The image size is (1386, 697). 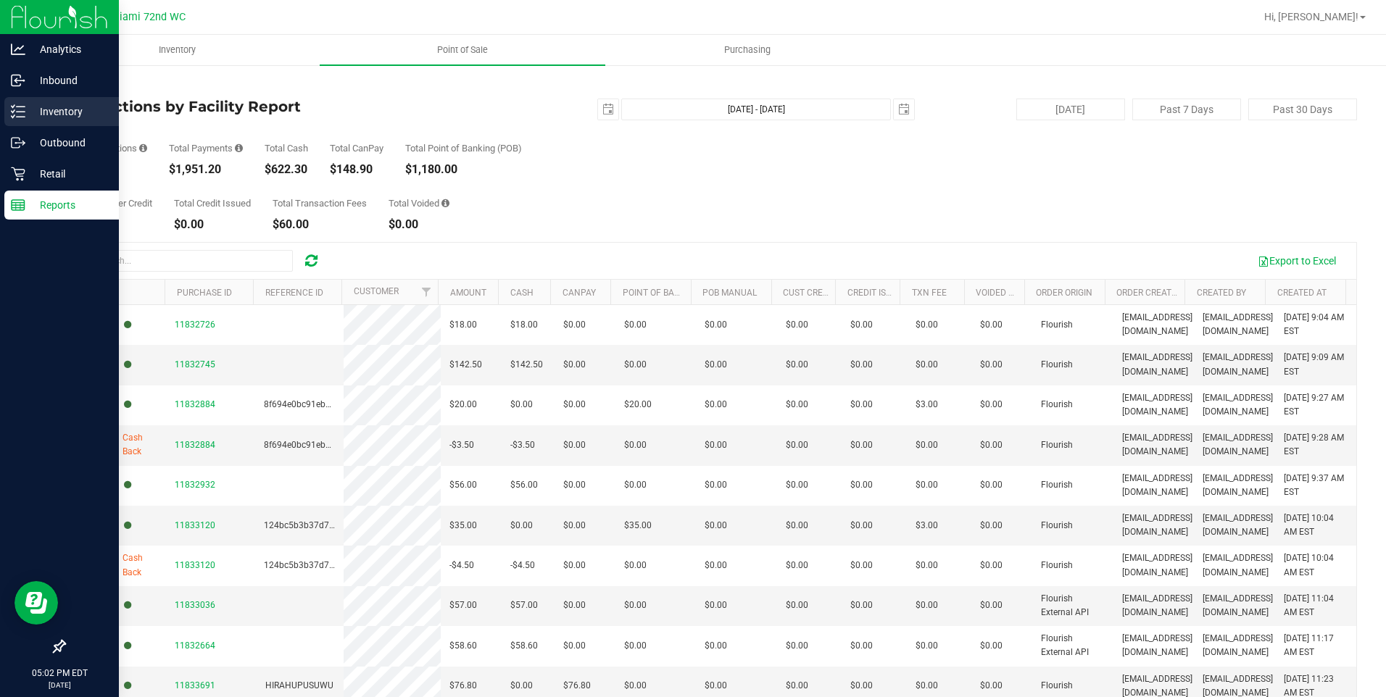 What do you see at coordinates (286, 170) in the screenshot?
I see `div: $622.30` at bounding box center [286, 170].